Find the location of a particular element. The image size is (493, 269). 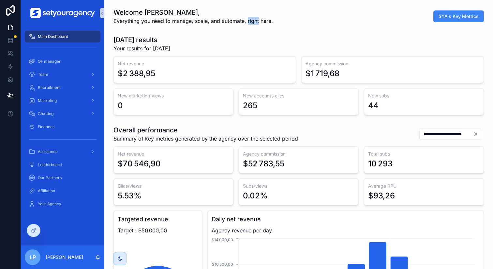

span: Chatting is located at coordinates (46, 114).